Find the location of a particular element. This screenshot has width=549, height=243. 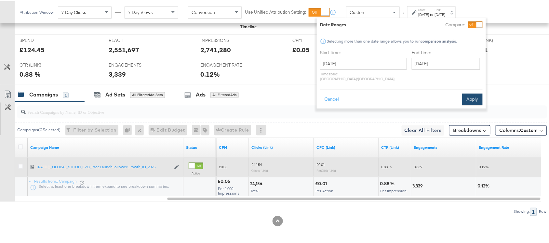

a: Post Likes + Post Reactions + Post Comments + Page Likes is located at coordinates (444, 147).